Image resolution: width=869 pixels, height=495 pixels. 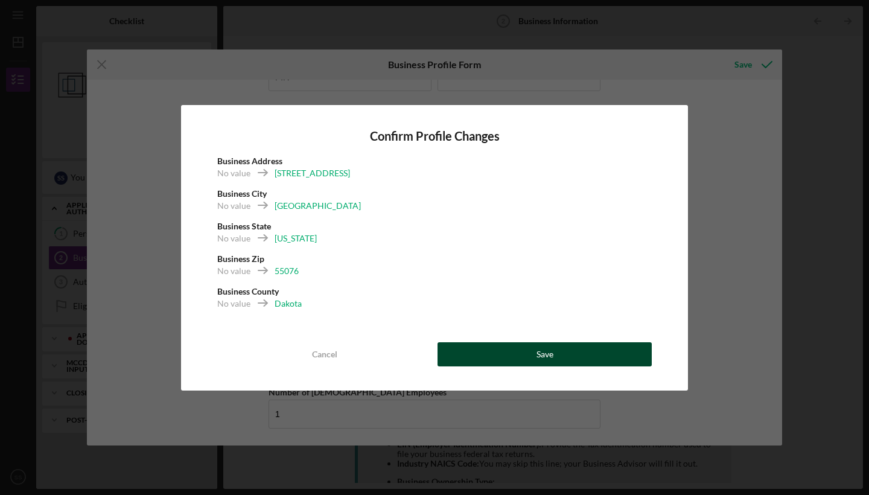 I want to click on h4: Confirm Profile Changes, so click(x=434, y=136).